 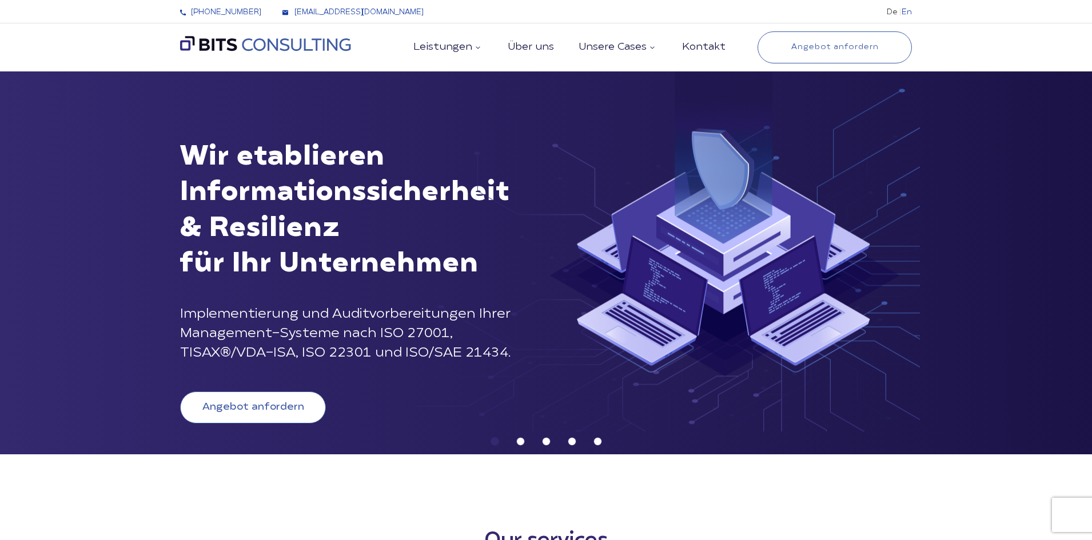 What do you see at coordinates (495, 441) in the screenshot?
I see `button: 1 of 5` at bounding box center [495, 441].